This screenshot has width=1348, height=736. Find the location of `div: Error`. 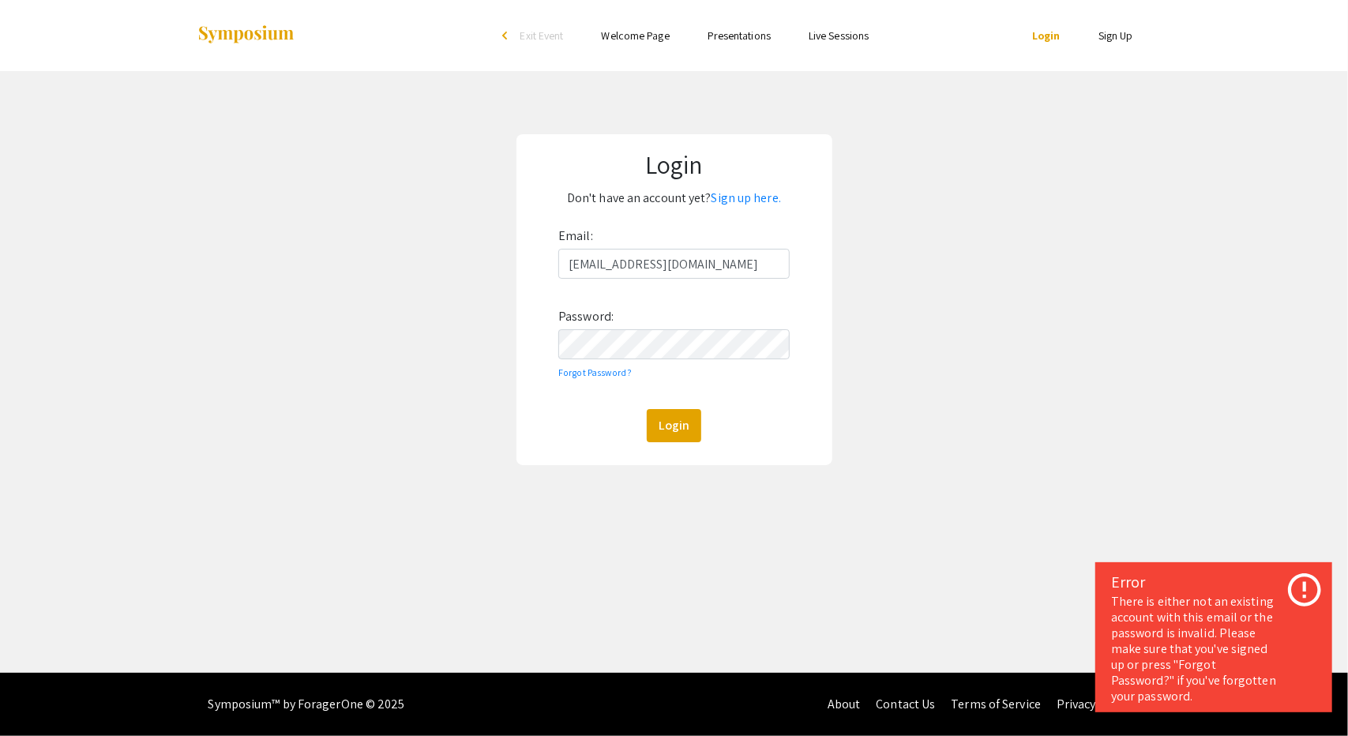

div: Error is located at coordinates (1213, 582).